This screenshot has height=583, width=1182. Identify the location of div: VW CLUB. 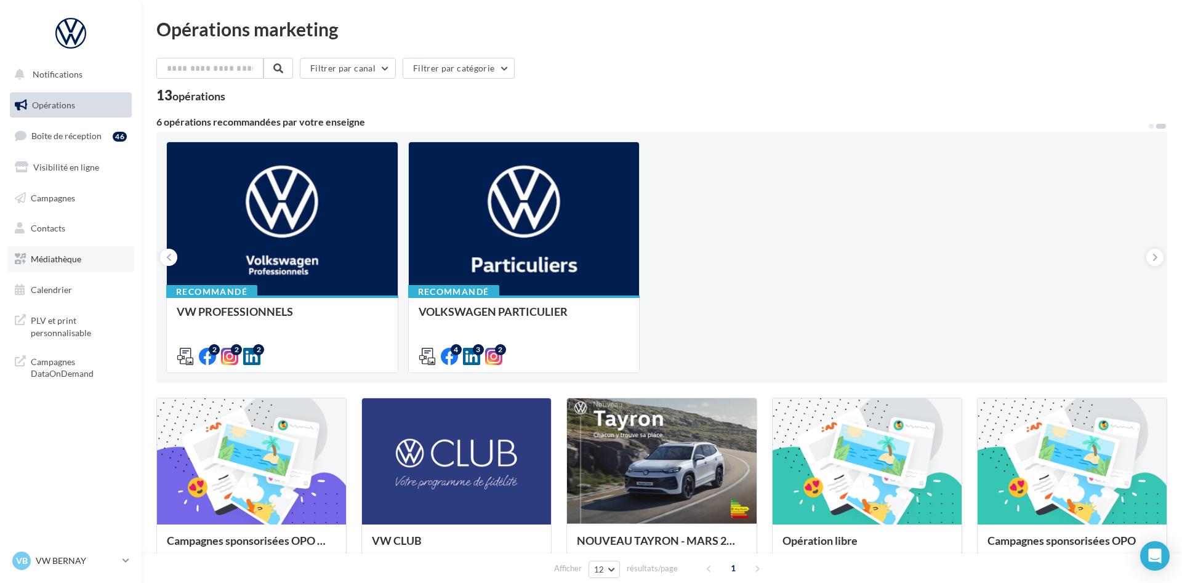
(456, 547).